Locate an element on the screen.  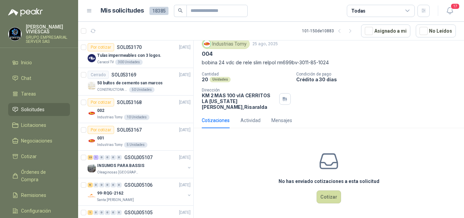
a: Chat is located at coordinates (39, 78).